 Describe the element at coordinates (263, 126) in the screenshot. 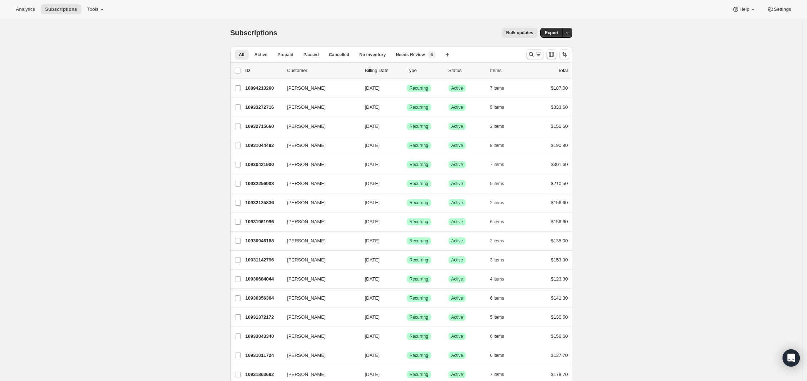

I see `p: 10932715660` at that location.